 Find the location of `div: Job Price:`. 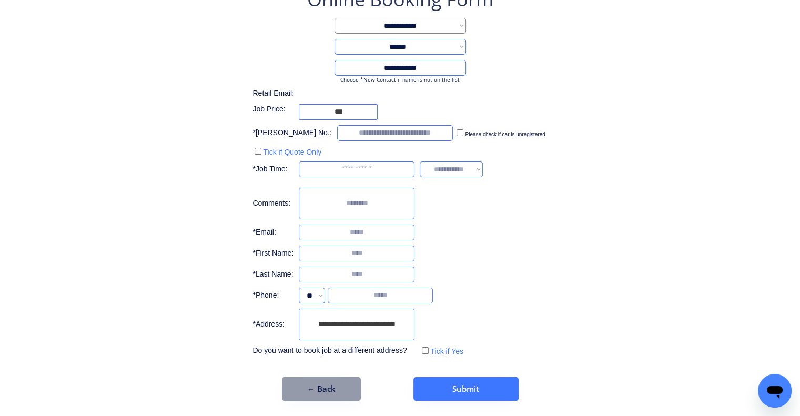

div: Job Price: is located at coordinates (273, 109).